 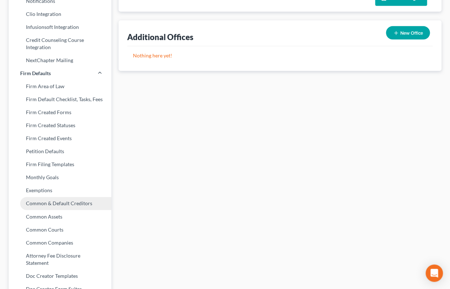 I want to click on p: Nothing here yet!, so click(x=280, y=56).